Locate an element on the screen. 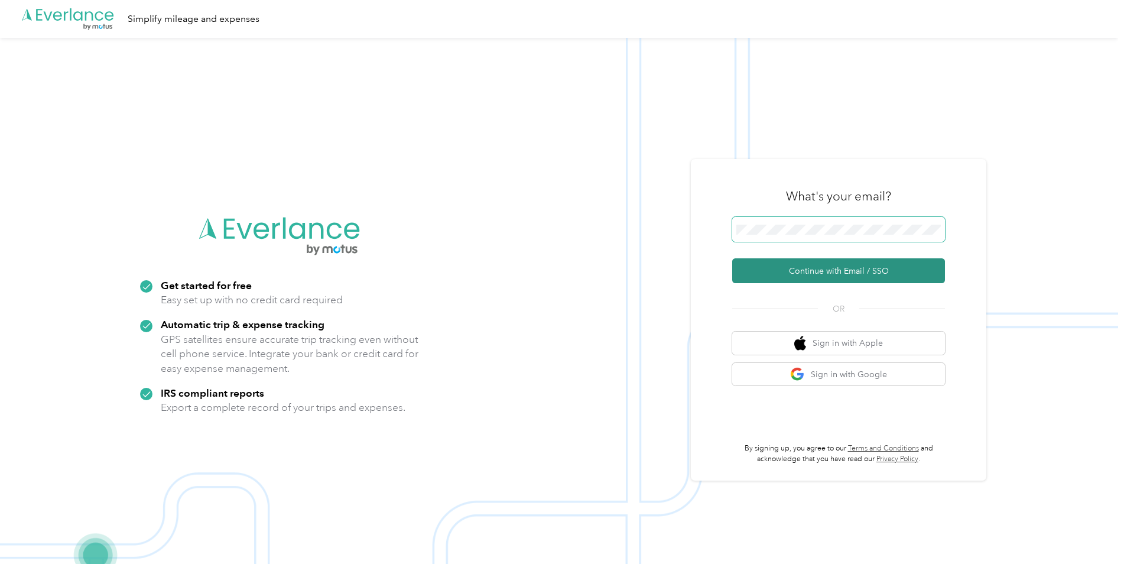 This screenshot has height=564, width=1124. div: Simplify mileage and expenses is located at coordinates (193, 19).